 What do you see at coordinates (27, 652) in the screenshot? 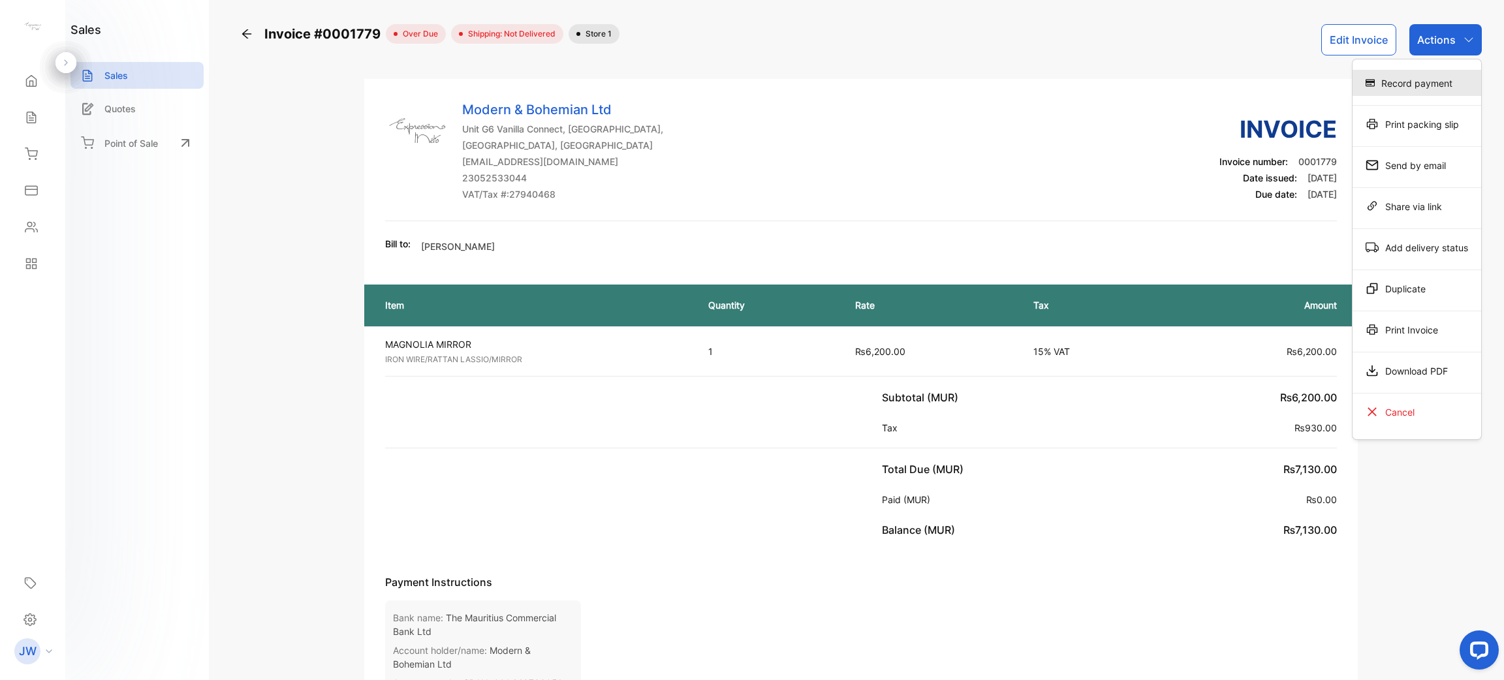
I see `p: JW` at bounding box center [27, 652].